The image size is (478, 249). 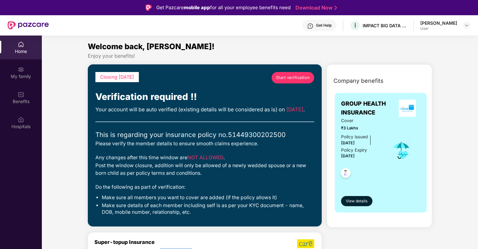 I want to click on img: Stroke, so click(x=336, y=8).